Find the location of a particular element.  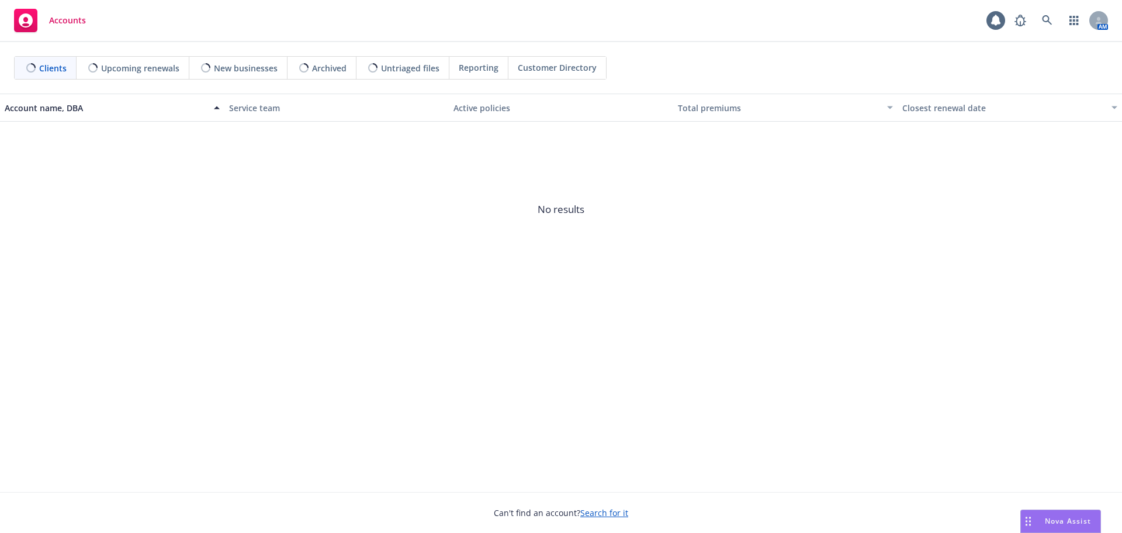

div: Account name, DBA is located at coordinates (106, 108).